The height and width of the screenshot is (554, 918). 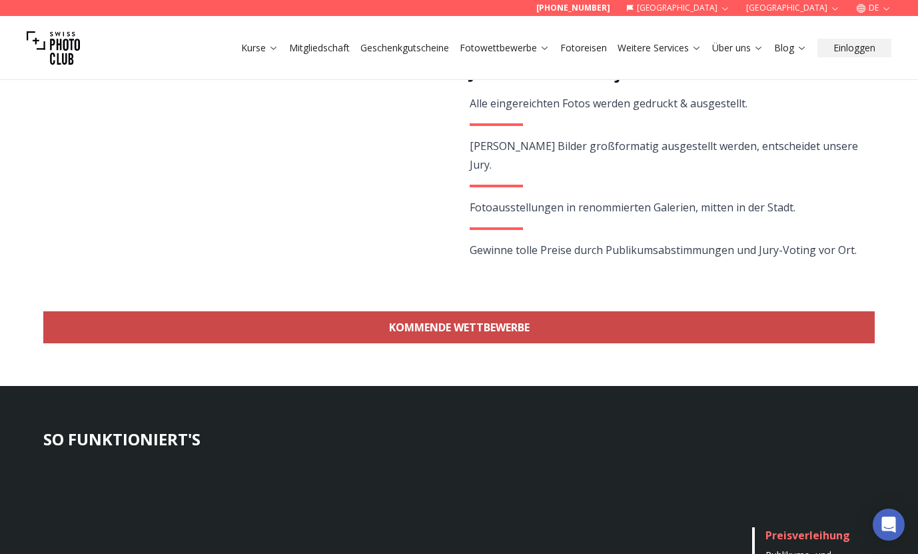 I want to click on a: Blog, so click(x=790, y=48).